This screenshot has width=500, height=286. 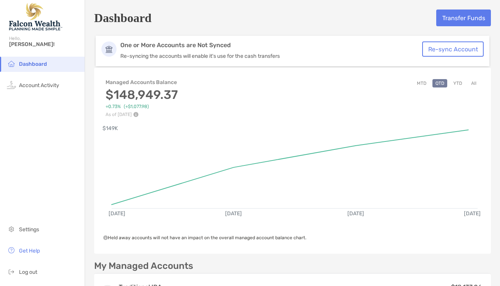 I want to click on h3: $148,949.37, so click(x=142, y=95).